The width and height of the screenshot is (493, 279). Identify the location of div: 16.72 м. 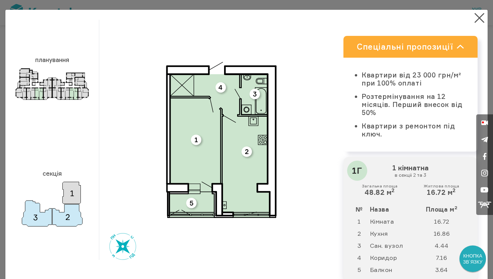
(441, 190).